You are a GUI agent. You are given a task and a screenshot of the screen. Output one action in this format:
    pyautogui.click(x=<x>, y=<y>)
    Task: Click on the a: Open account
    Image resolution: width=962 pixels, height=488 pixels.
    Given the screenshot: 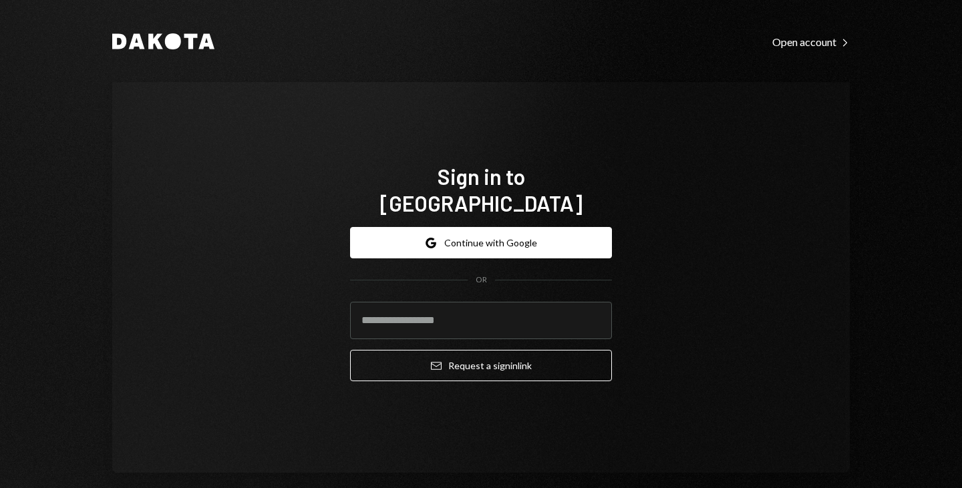 What is the action you would take?
    pyautogui.click(x=811, y=41)
    